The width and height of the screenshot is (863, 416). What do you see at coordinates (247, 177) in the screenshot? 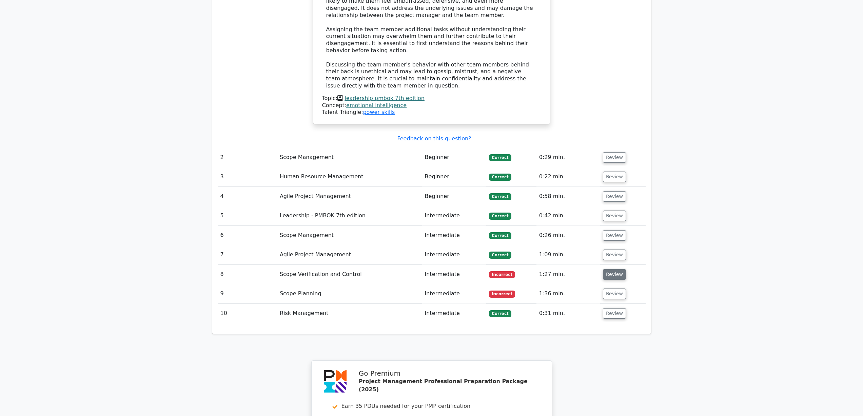
I see `td: 3` at bounding box center [247, 177].